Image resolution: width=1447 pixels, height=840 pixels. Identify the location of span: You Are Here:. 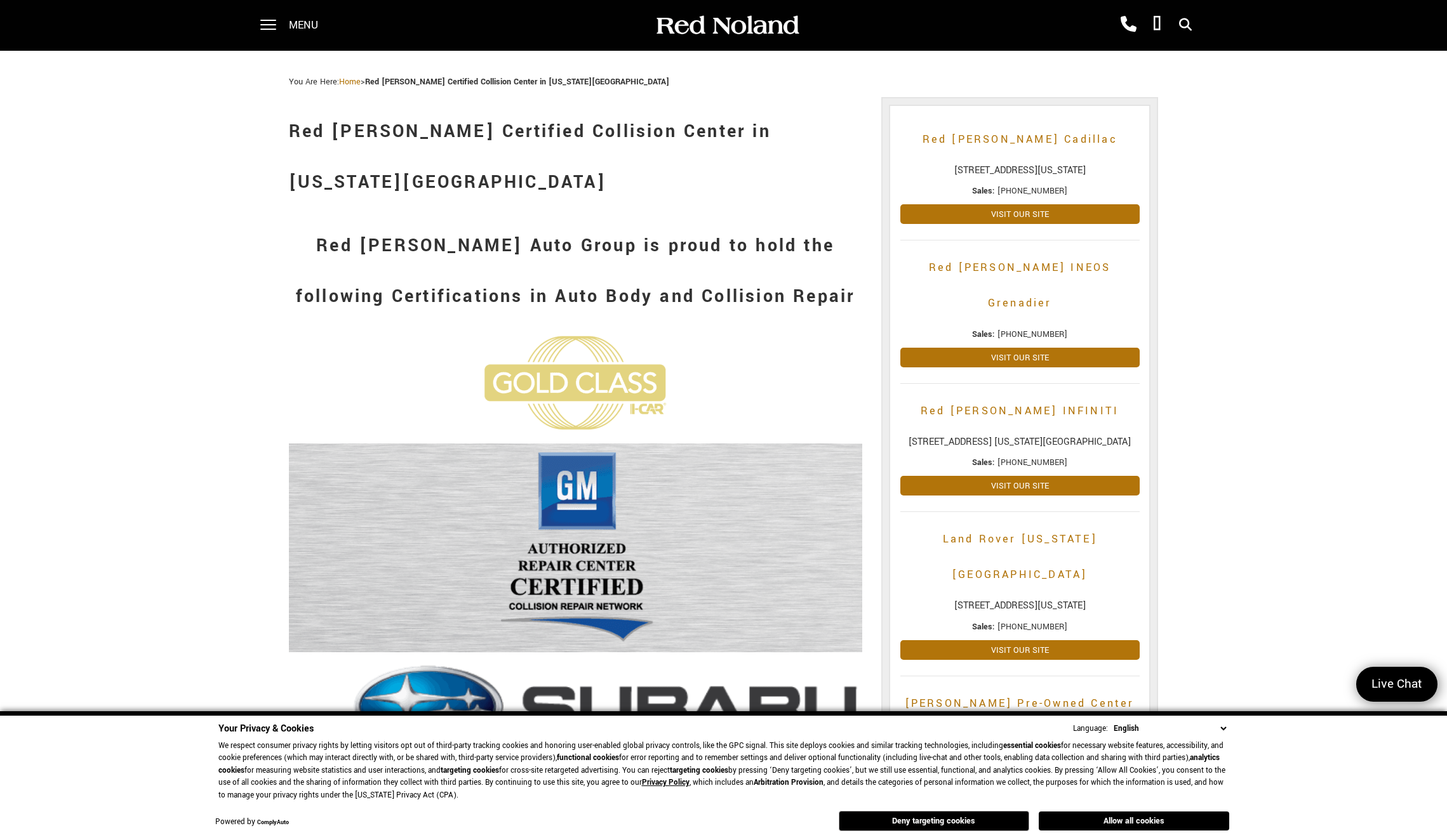
(479, 82).